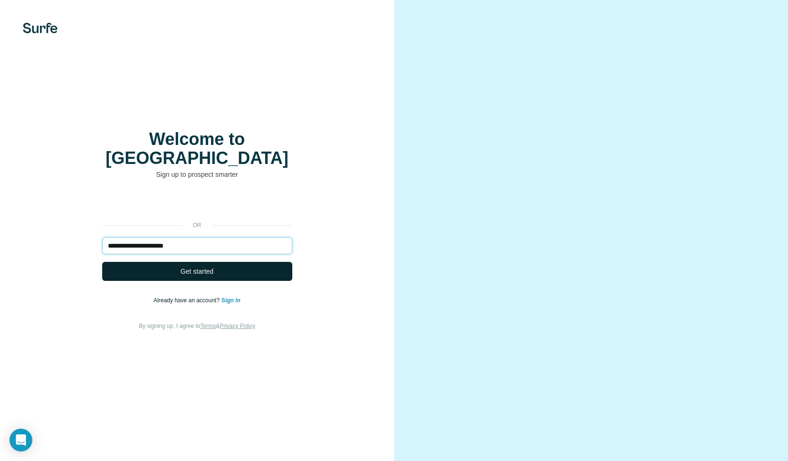 The image size is (788, 461). What do you see at coordinates (40, 28) in the screenshot?
I see `img: Surfe's logo` at bounding box center [40, 28].